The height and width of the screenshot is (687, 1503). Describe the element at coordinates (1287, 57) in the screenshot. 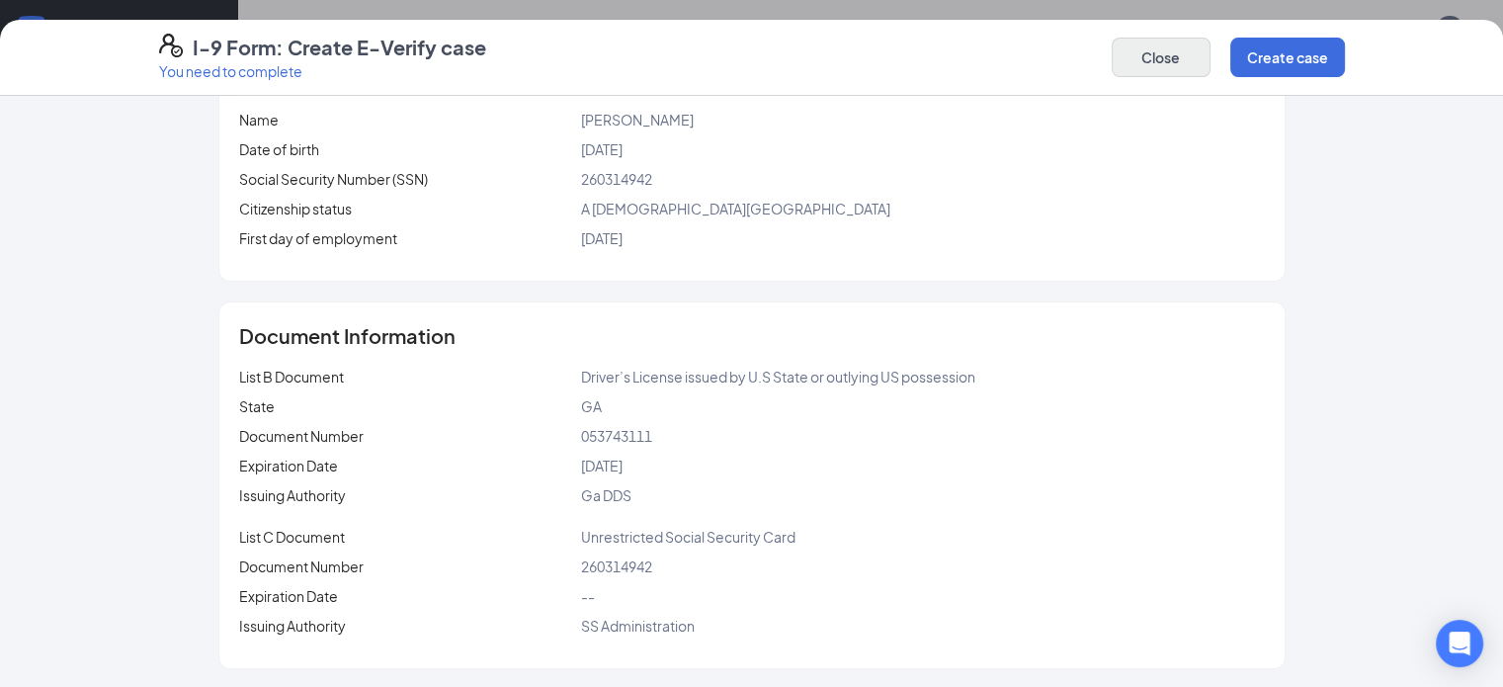

I see `button: Create case` at that location.